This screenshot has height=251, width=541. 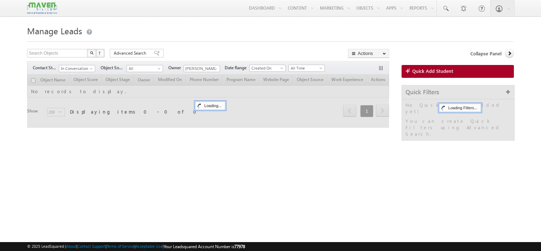 I want to click on span: Owner, so click(x=176, y=68).